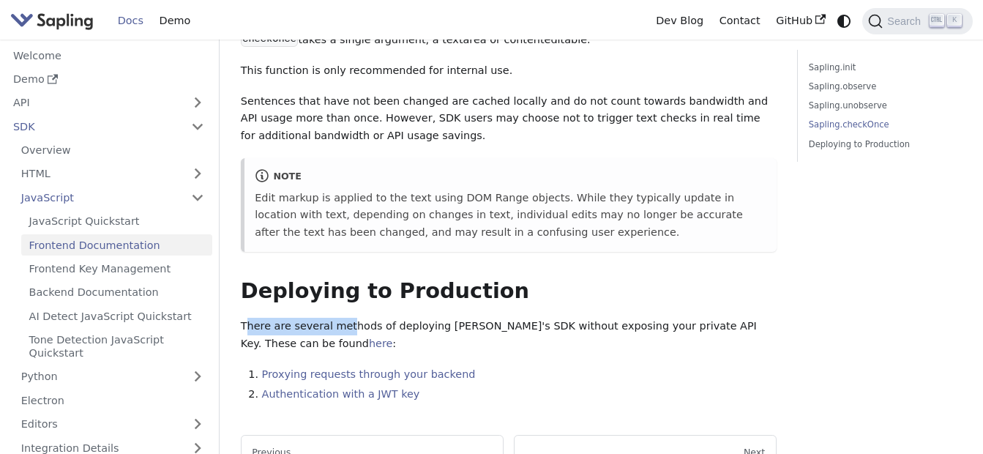 This screenshot has height=454, width=983. What do you see at coordinates (883, 105) in the screenshot?
I see `a: Sapling.unobserve` at bounding box center [883, 105].